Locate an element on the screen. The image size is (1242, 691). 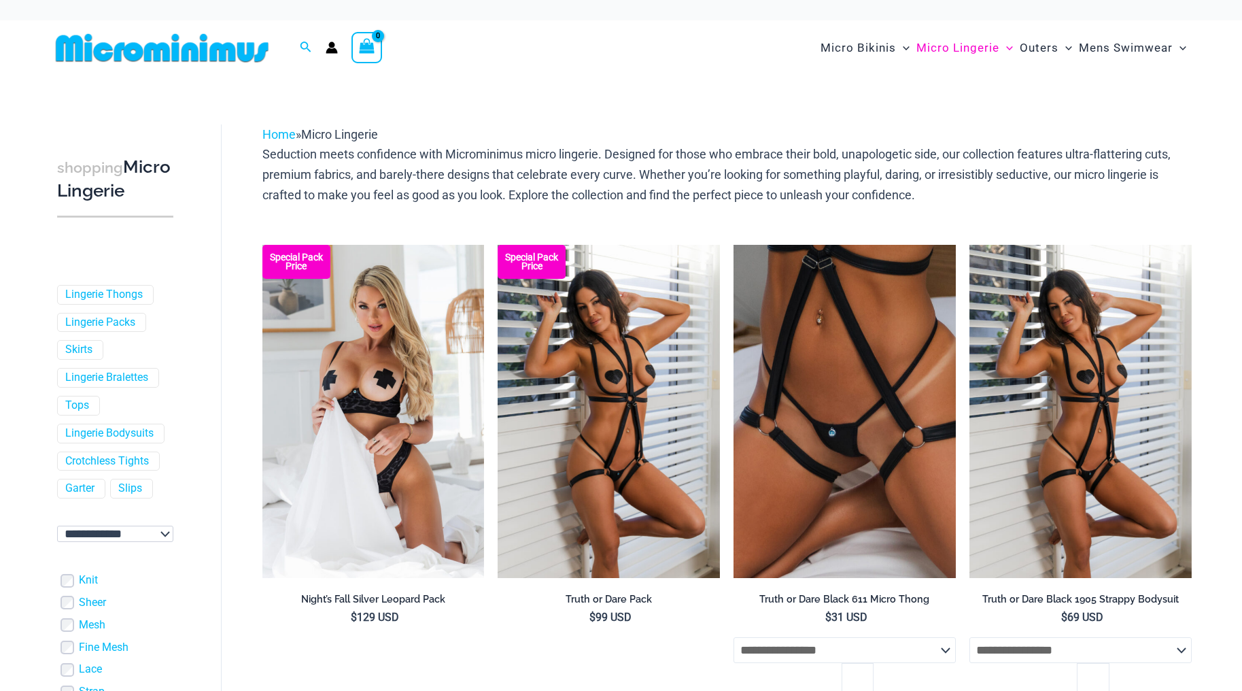
span: Outers is located at coordinates (1039, 48).